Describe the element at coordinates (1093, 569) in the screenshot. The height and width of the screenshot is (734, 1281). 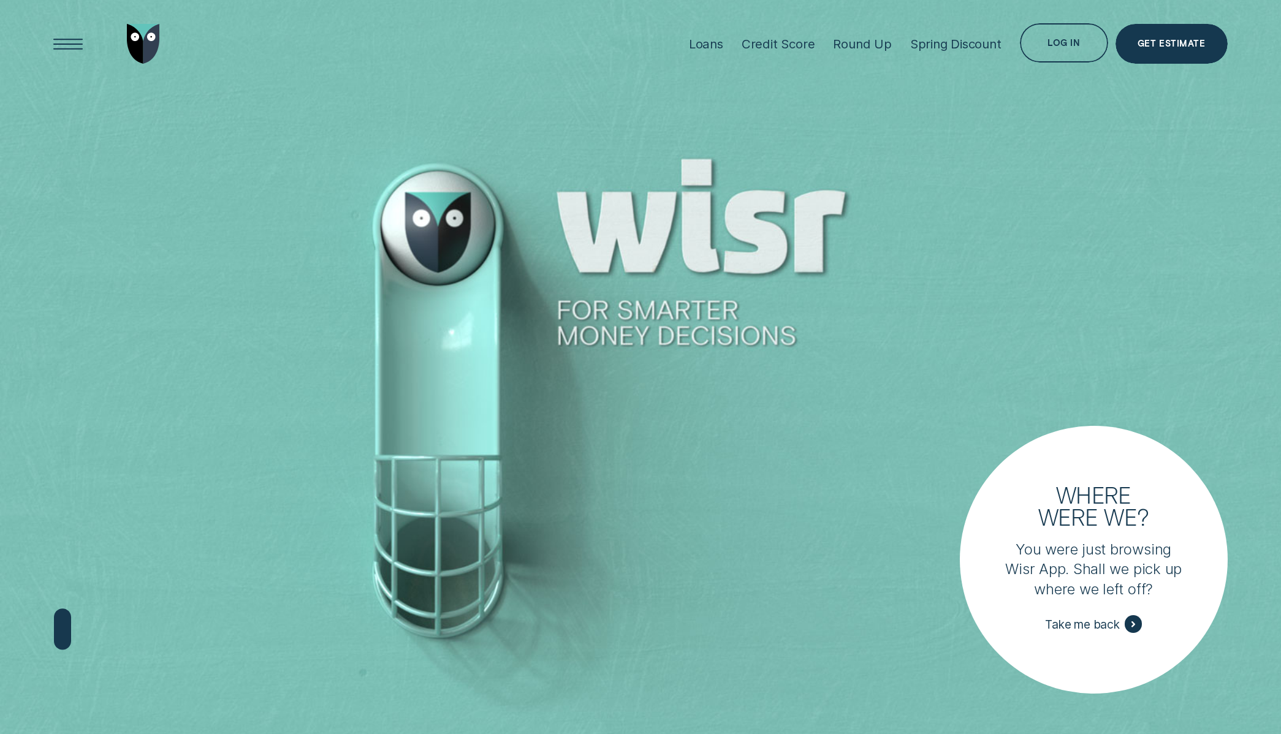
I see `p: You were just browsing Wisr App. Shall we pick up where we left off?` at that location.